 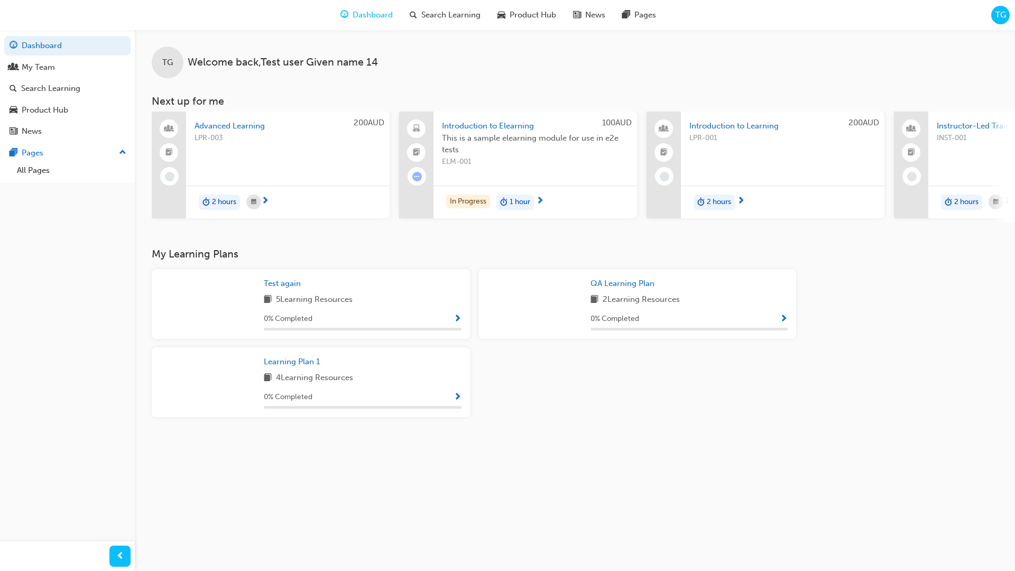 What do you see at coordinates (645, 15) in the screenshot?
I see `span: Pages` at bounding box center [645, 15].